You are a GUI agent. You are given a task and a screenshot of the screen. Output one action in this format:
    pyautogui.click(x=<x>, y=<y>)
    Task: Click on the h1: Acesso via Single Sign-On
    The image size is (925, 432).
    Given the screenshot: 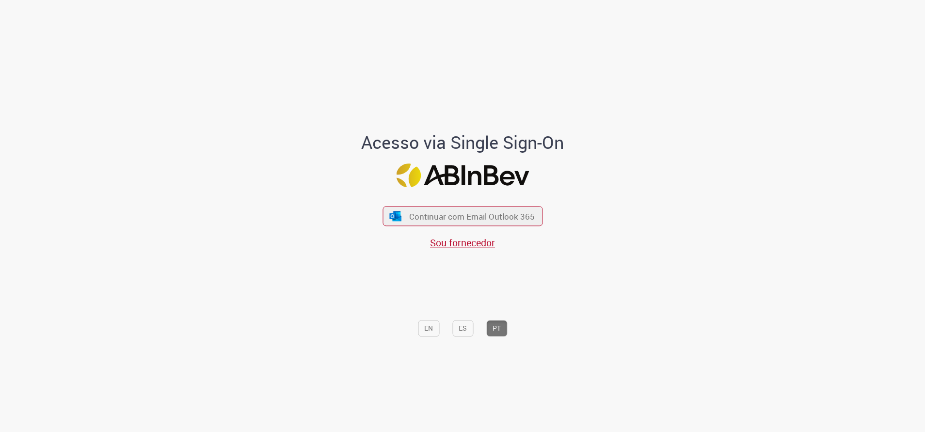 What is the action you would take?
    pyautogui.click(x=463, y=143)
    